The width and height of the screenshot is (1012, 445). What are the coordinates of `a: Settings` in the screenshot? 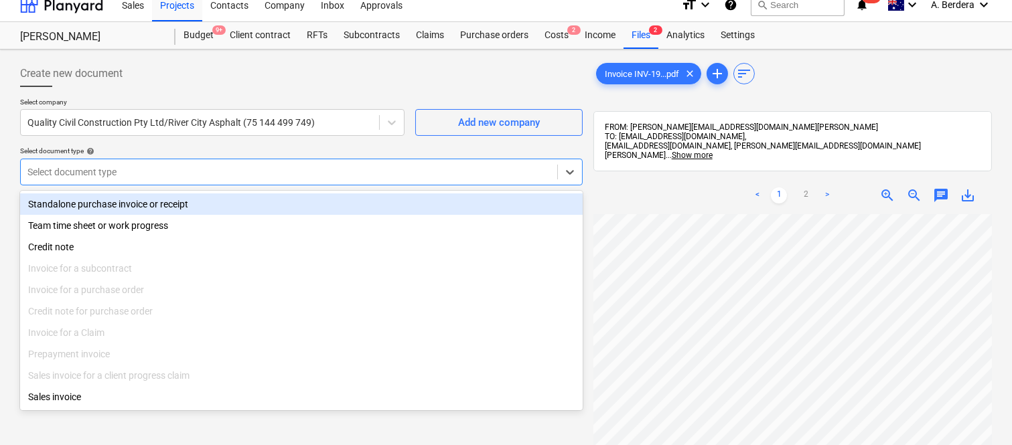 It's located at (737, 35).